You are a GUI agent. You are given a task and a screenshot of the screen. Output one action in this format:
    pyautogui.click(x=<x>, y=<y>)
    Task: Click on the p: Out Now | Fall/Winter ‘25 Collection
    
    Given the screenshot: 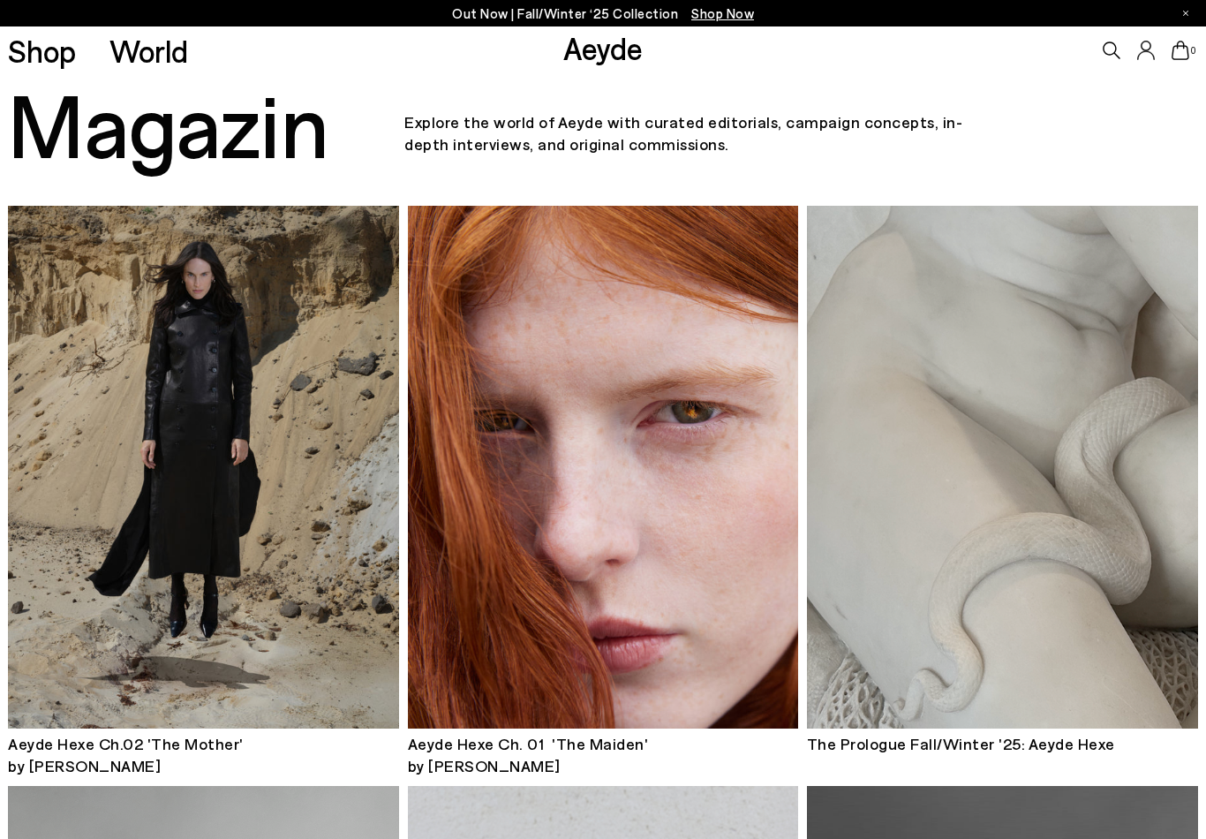 What is the action you would take?
    pyautogui.click(x=603, y=13)
    